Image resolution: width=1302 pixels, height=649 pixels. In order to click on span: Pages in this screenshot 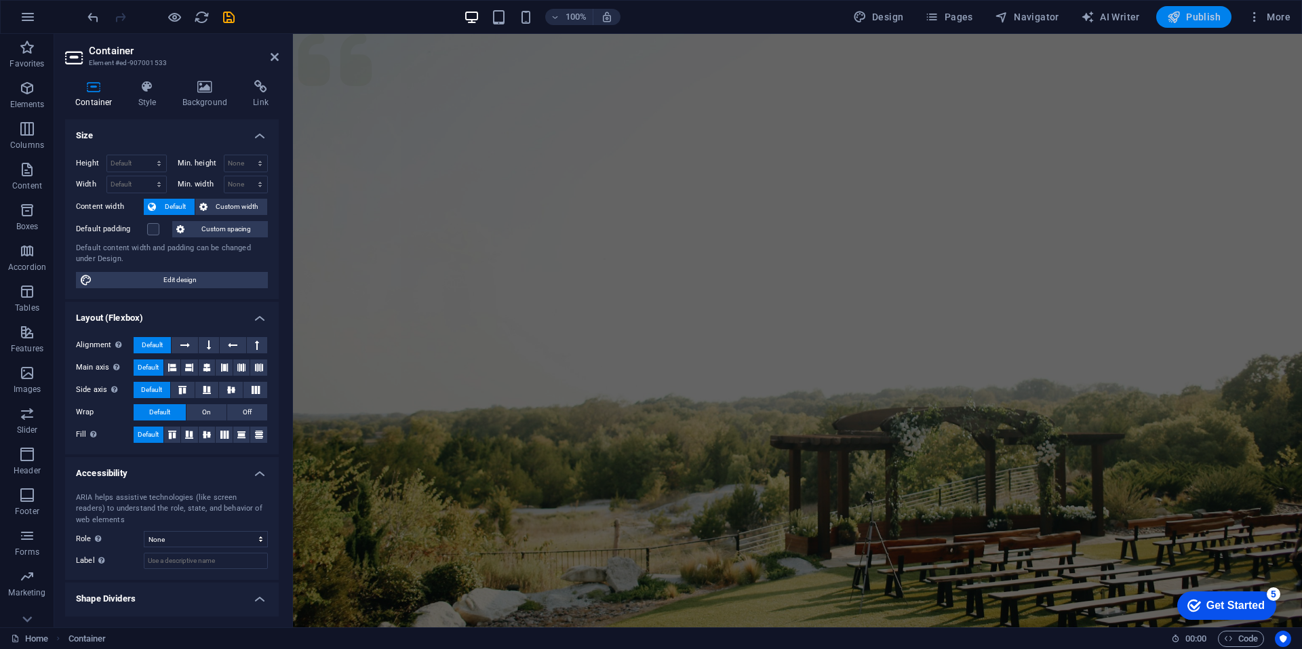, I will do `click(949, 17)`.